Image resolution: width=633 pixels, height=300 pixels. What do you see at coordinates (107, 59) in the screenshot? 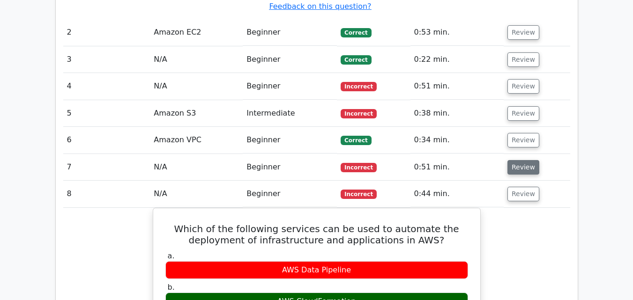
I see `td: 3` at bounding box center [107, 59].